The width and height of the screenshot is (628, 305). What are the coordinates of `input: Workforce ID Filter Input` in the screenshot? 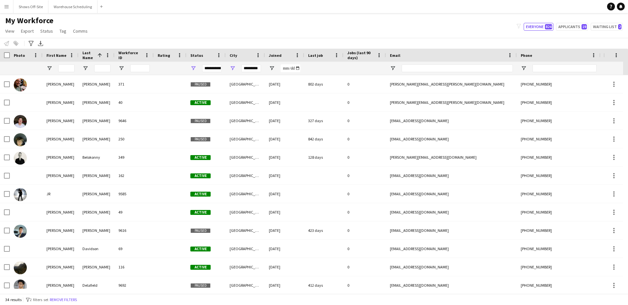 It's located at (140, 68).